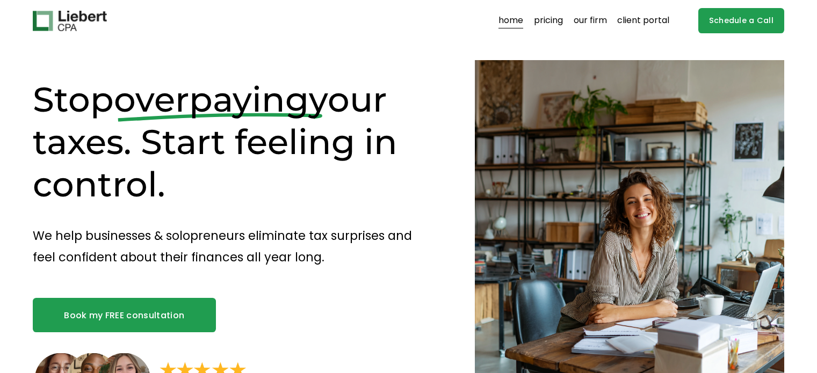 This screenshot has width=817, height=373. Describe the element at coordinates (643, 21) in the screenshot. I see `a: client portal` at that location.